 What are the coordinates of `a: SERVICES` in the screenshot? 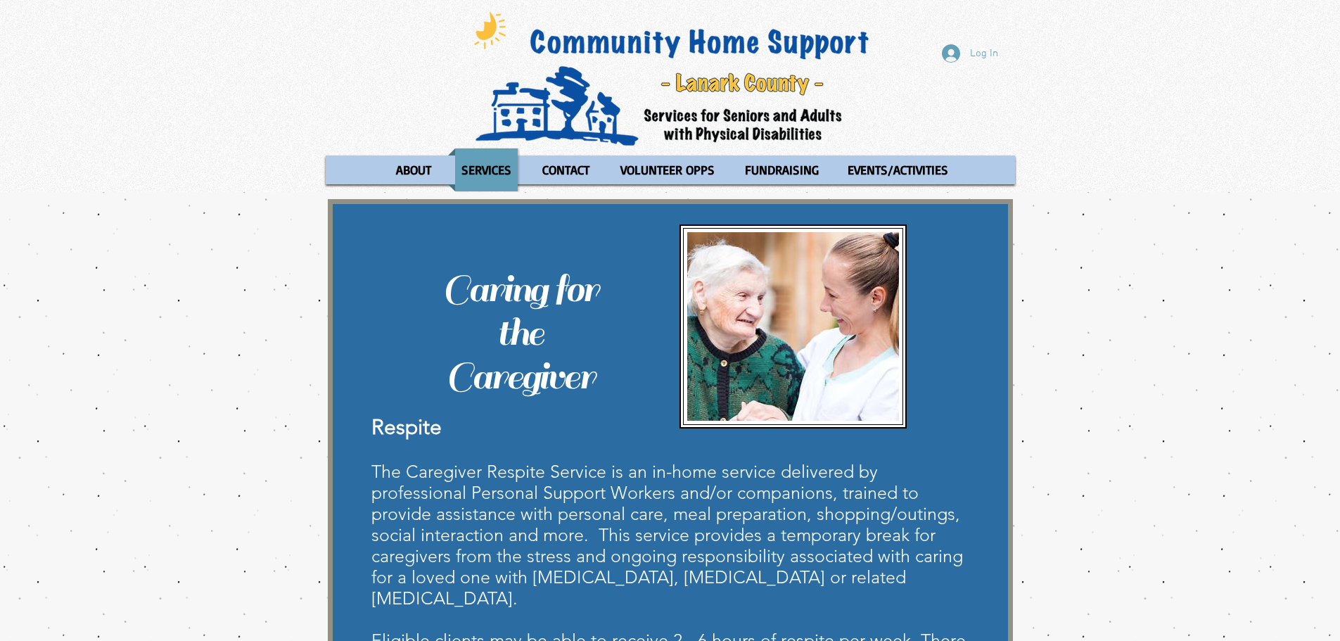 It's located at (486, 170).